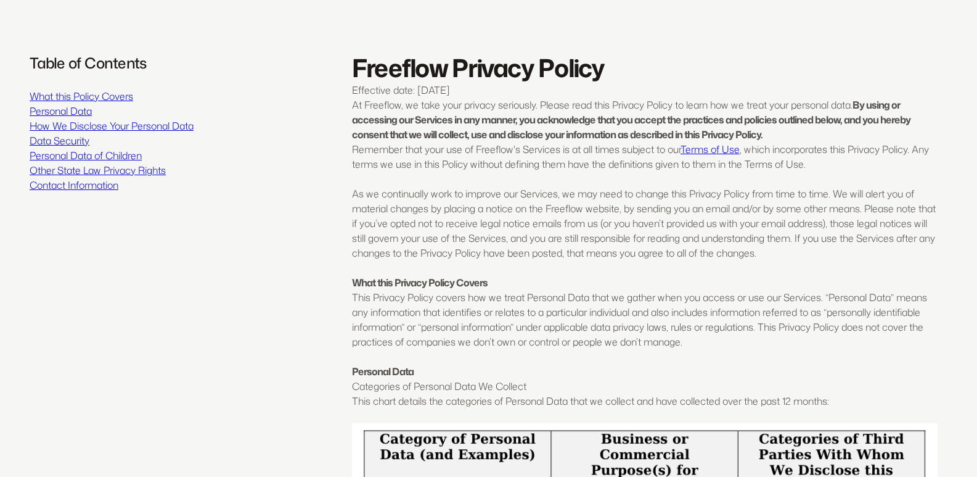 Image resolution: width=977 pixels, height=477 pixels. What do you see at coordinates (112, 126) in the screenshot?
I see `a: How We Disclose Your Personal Data` at bounding box center [112, 126].